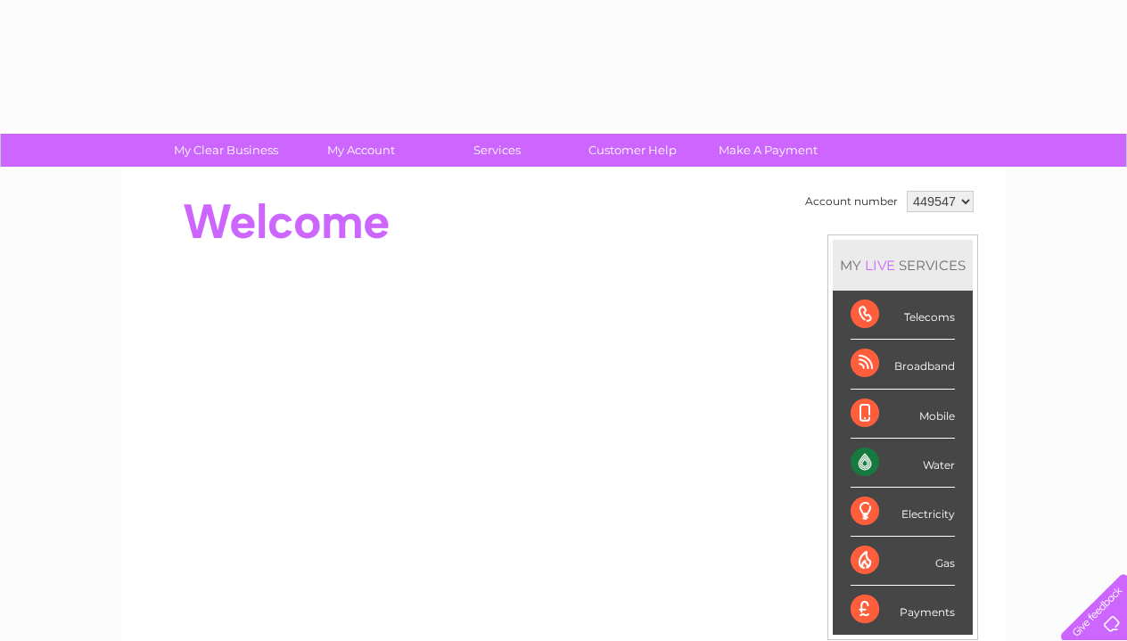 This screenshot has width=1127, height=641. I want to click on div: Payments, so click(902, 610).